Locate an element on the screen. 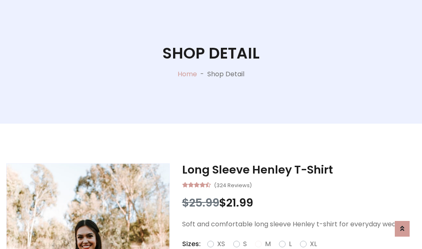  p: Soft and comfortable long sleeve Henley t-shirt for everyday wear. is located at coordinates (299, 224).